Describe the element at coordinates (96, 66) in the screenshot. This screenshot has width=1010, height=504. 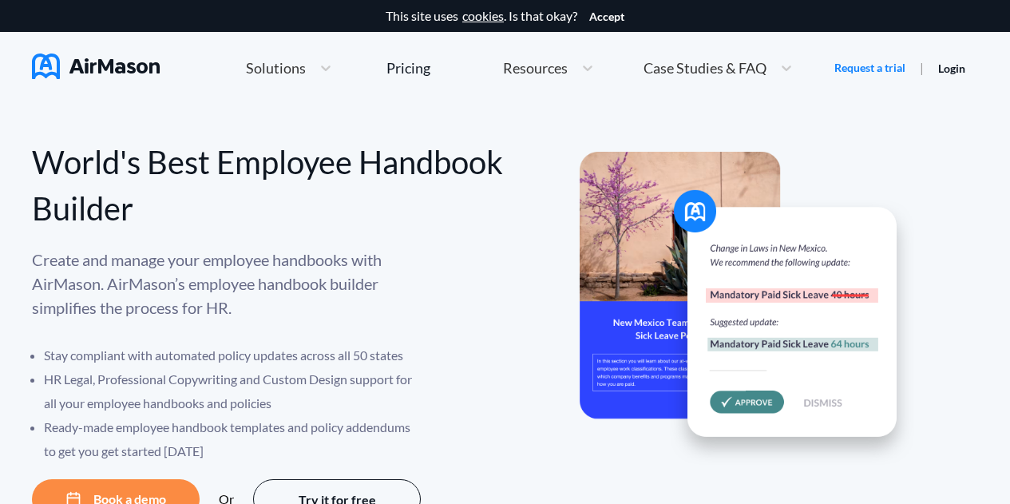
I see `img: AirMason Logo` at that location.